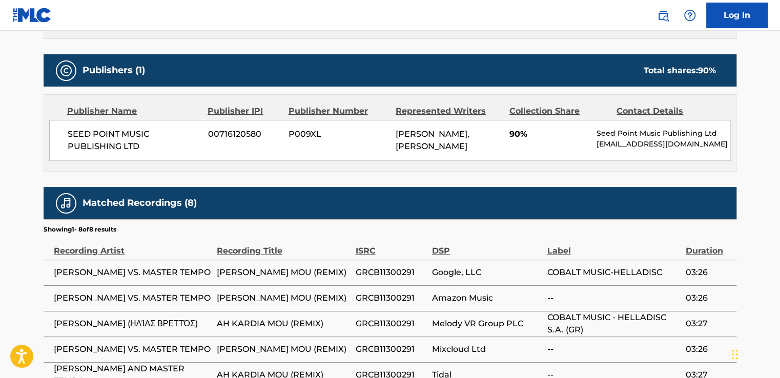 The width and height of the screenshot is (780, 378). Describe the element at coordinates (667, 111) in the screenshot. I see `div: Contact Details` at that location.